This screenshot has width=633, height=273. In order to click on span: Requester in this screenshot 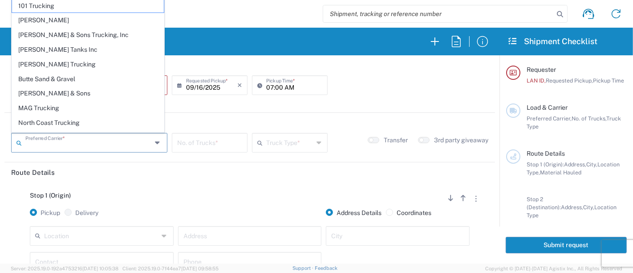, I will do `click(542, 69)`.